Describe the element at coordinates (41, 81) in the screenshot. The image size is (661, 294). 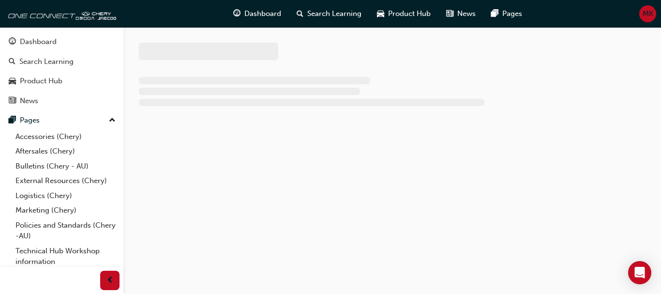
I see `div: Product Hub` at that location.